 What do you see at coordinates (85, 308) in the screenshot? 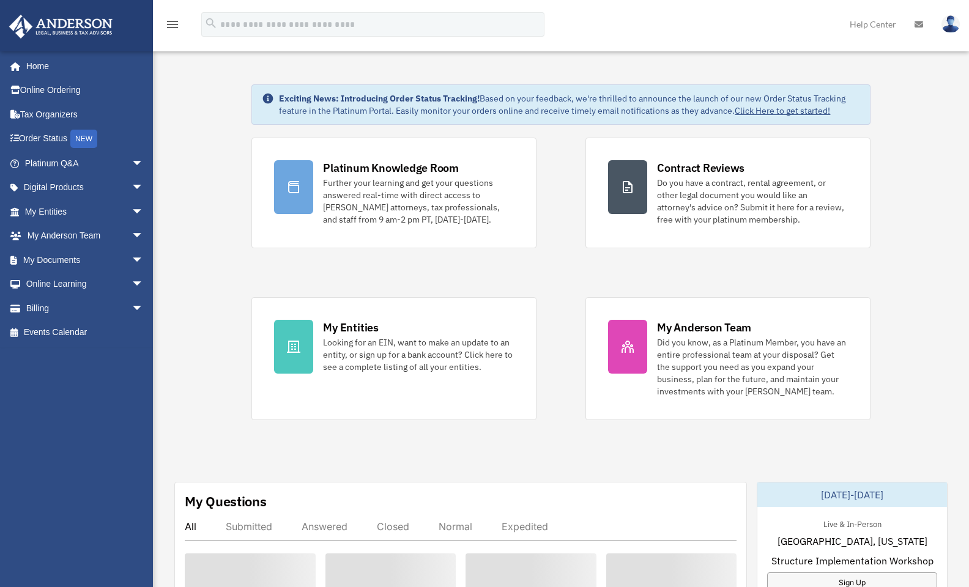
I see `a: Billingarrow_drop_down` at bounding box center [85, 308].